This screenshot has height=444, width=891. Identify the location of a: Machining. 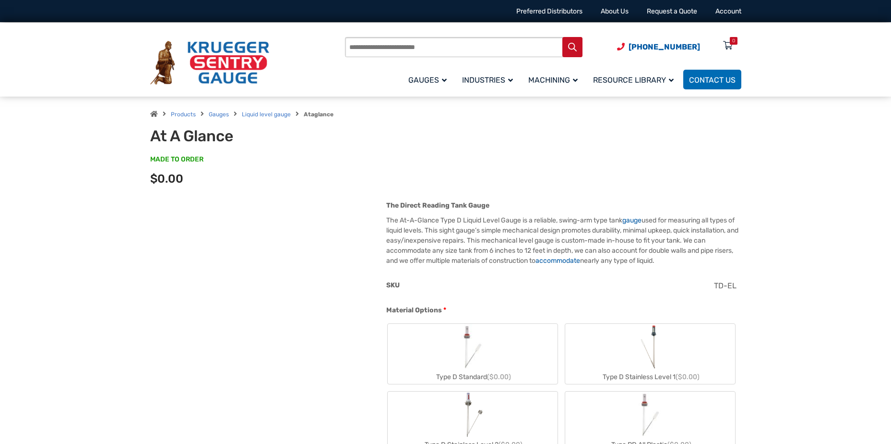
(555, 79).